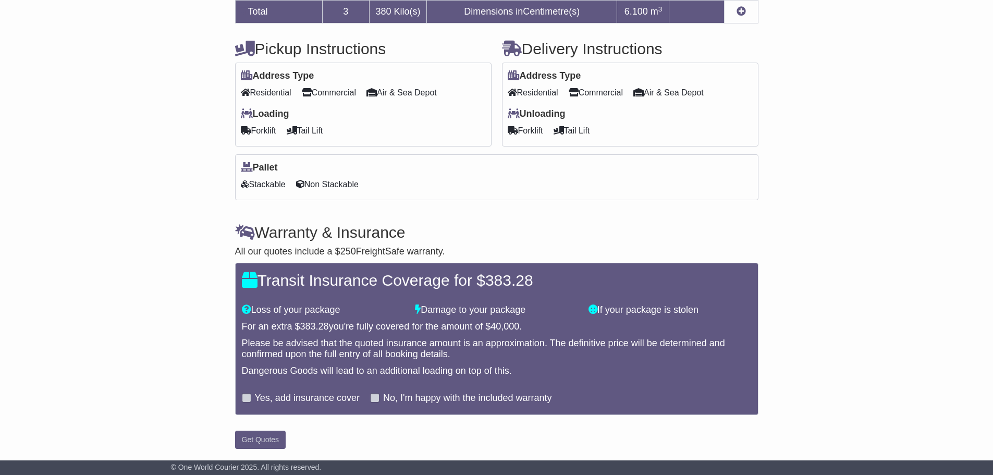 This screenshot has height=475, width=993. Describe the element at coordinates (327, 184) in the screenshot. I see `span: Non Stackable` at that location.